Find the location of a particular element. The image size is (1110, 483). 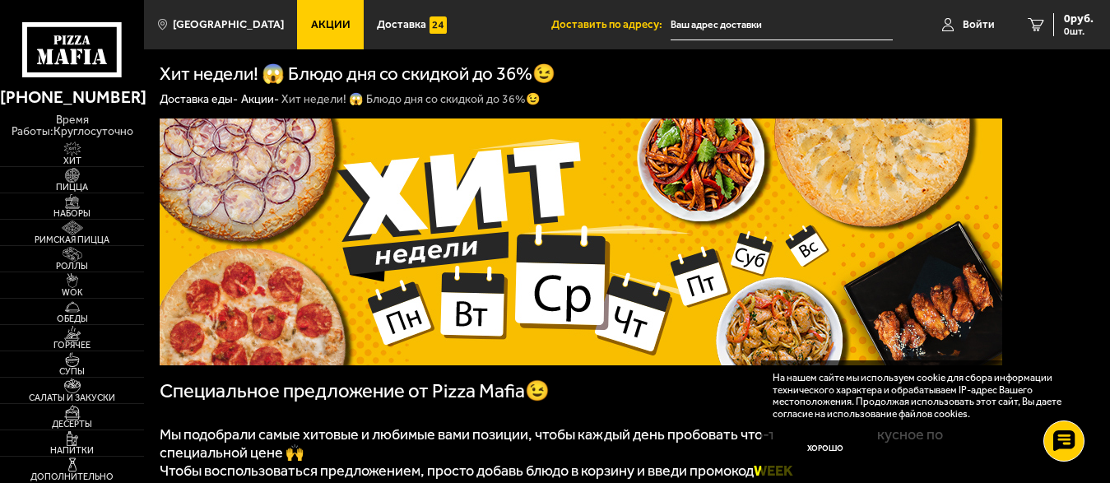

span: Специальное предложение от Pizza Mafia😉 is located at coordinates (355, 391).